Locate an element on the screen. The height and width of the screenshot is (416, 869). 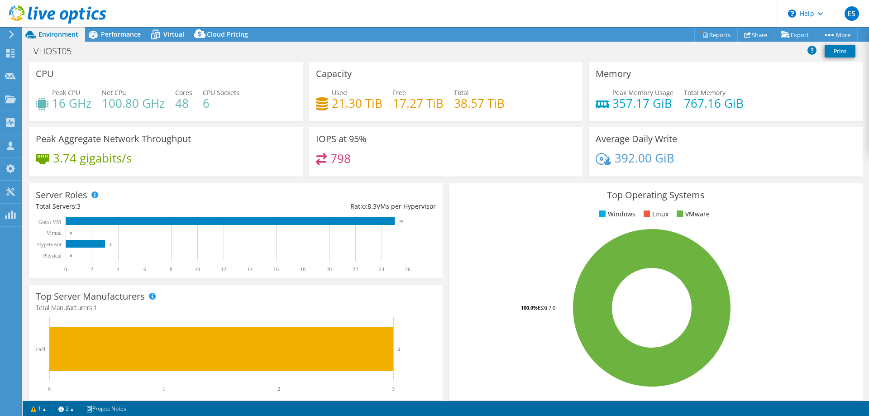
span: 1 is located at coordinates (96, 307).